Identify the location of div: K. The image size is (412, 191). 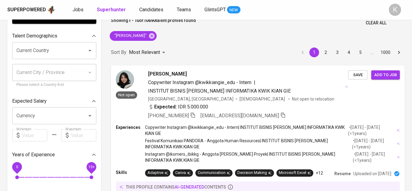
(395, 10).